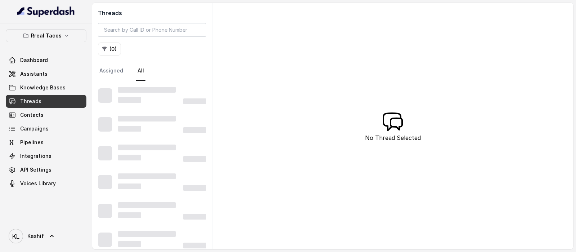  I want to click on a: API Settings, so click(46, 170).